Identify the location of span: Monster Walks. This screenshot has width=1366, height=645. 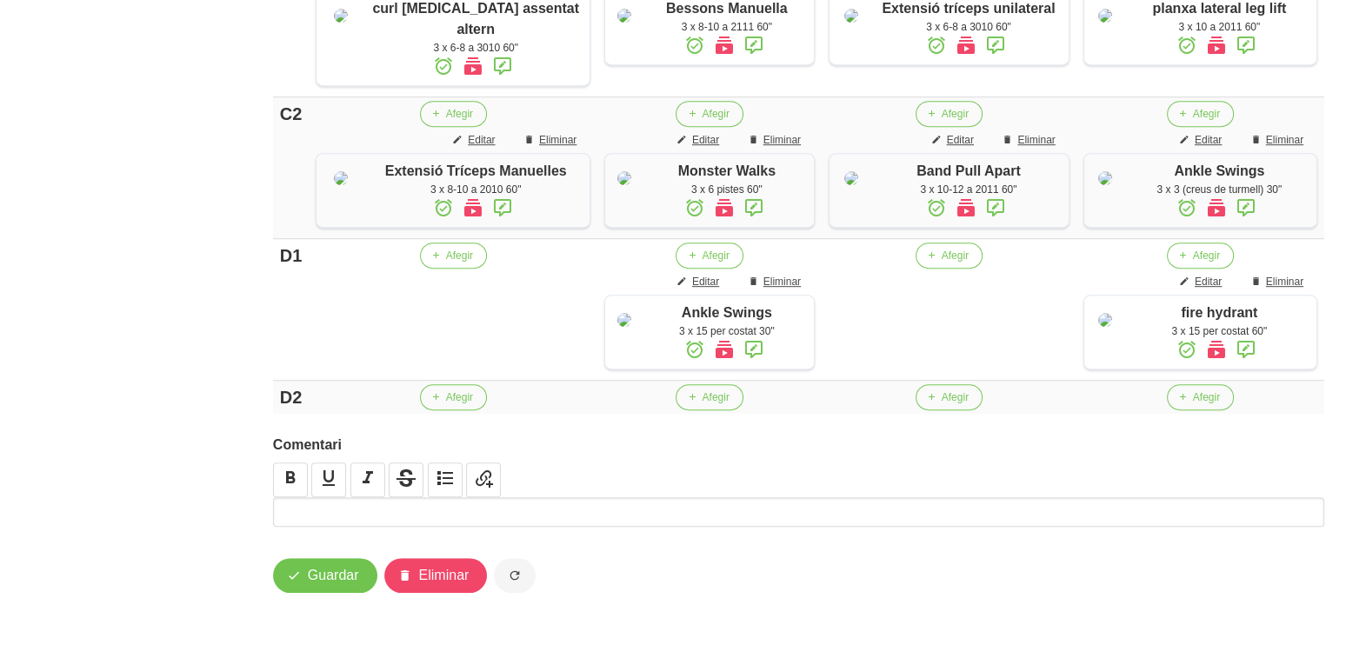
(727, 170).